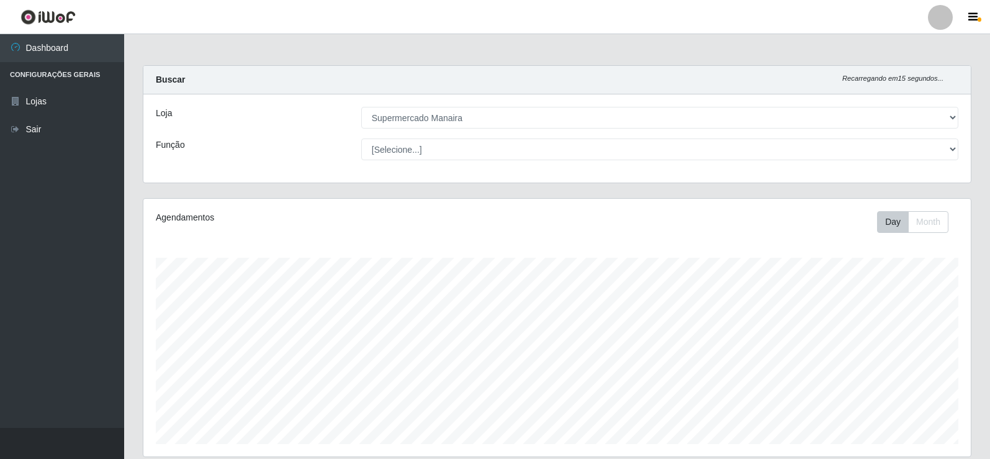 The height and width of the screenshot is (459, 990). Describe the element at coordinates (918, 222) in the screenshot. I see `div: Toolbar with button groups` at that location.